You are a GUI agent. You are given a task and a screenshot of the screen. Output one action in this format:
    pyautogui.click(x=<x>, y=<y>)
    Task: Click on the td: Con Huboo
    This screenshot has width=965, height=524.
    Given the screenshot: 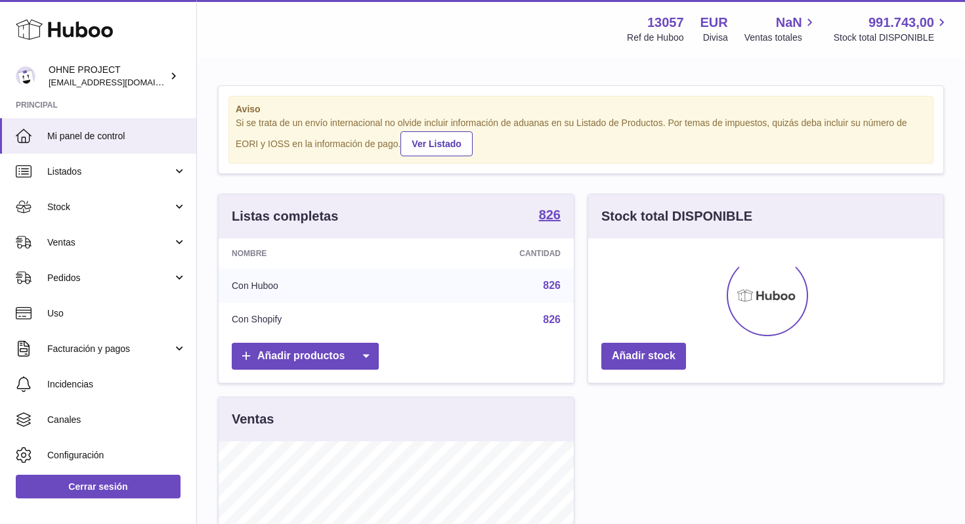 What is the action you would take?
    pyautogui.click(x=312, y=285)
    